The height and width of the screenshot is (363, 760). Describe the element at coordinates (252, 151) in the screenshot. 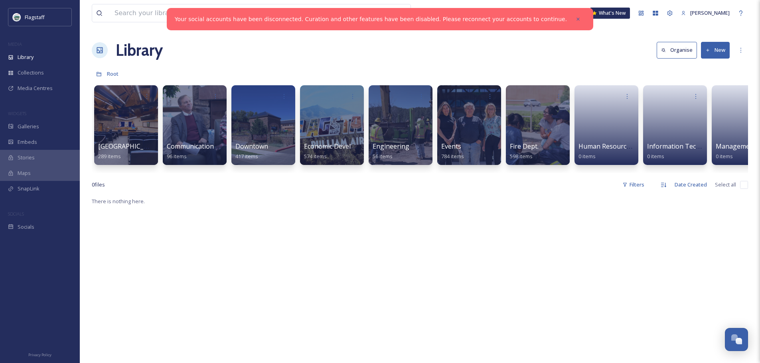

I see `a: Downtown417 items` at that location.